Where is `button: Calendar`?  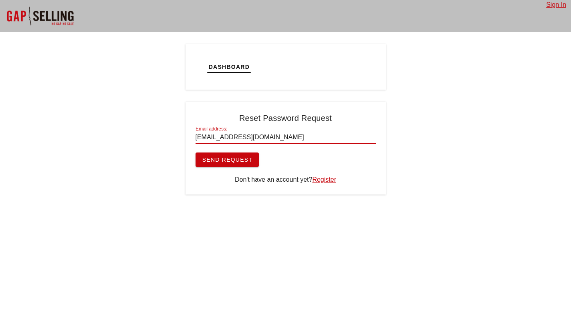
button: Calendar is located at coordinates (321, 67).